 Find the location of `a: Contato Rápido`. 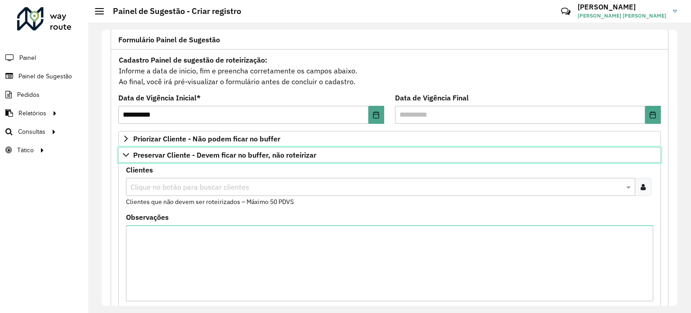

a: Contato Rápido is located at coordinates (566, 11).